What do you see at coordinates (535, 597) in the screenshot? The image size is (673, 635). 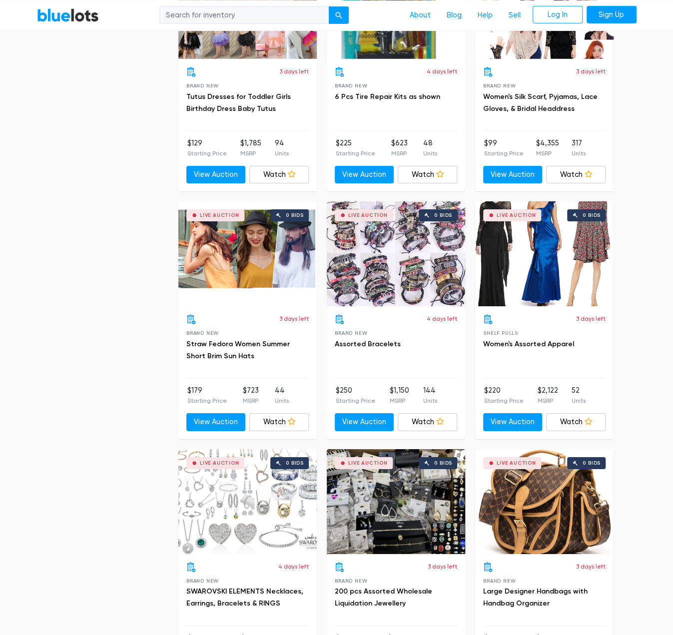 I see `a: Large Designer Handbags with Handbag Organizer` at bounding box center [535, 597].